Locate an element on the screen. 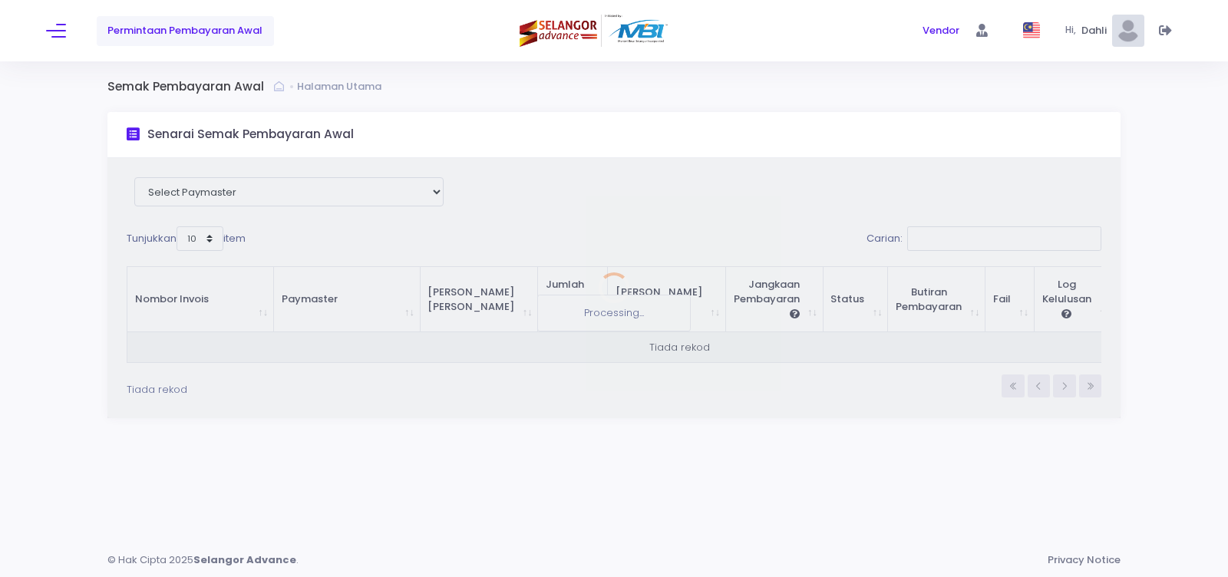 The image size is (1228, 577). a: Permintaan Pembayaran Awal is located at coordinates (185, 31).